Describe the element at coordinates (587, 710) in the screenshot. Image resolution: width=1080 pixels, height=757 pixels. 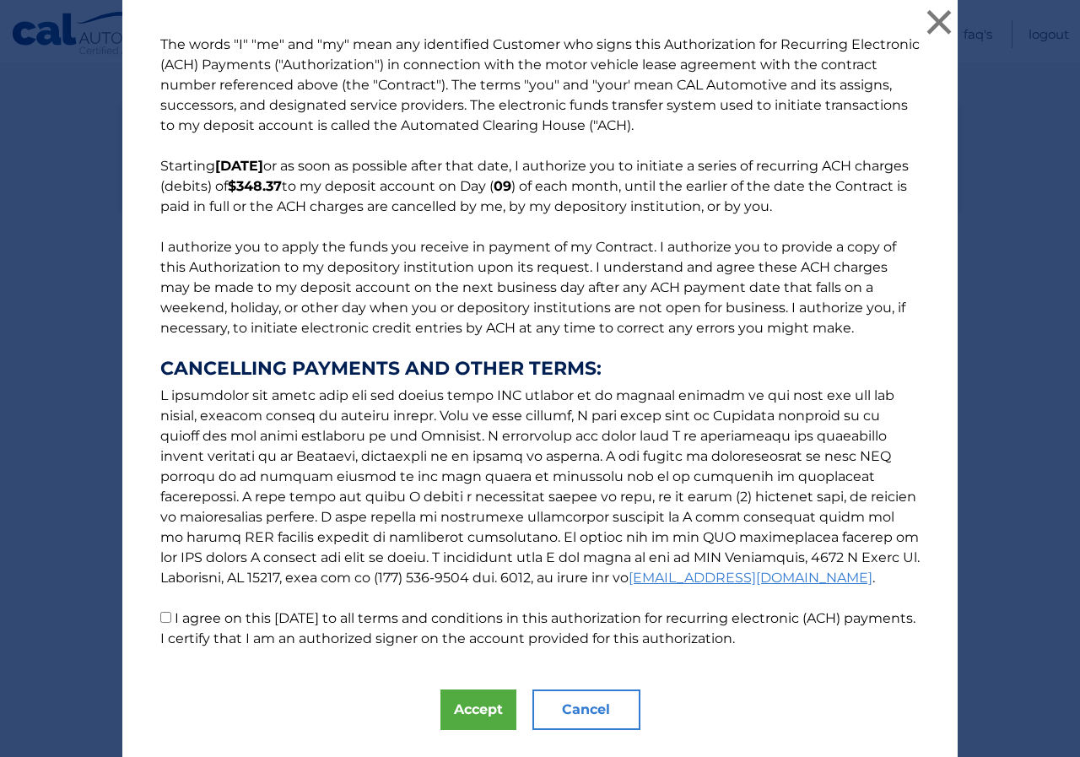
I see `button: Cancel` at that location.